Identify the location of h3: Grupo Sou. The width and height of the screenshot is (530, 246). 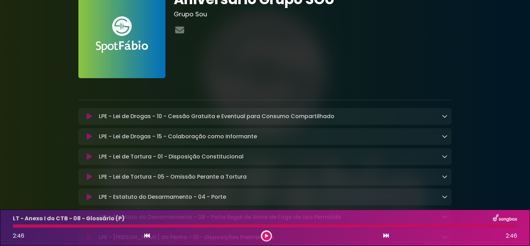
(313, 14).